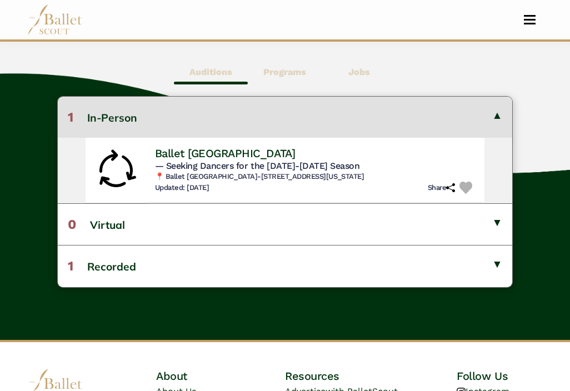 This screenshot has height=391, width=570. I want to click on button: Toggle navigation, so click(530, 19).